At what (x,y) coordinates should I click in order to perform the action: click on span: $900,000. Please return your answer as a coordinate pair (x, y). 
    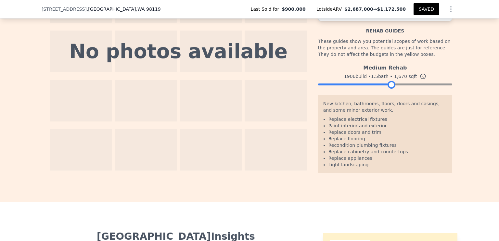
    Looking at the image, I should click on (294, 9).